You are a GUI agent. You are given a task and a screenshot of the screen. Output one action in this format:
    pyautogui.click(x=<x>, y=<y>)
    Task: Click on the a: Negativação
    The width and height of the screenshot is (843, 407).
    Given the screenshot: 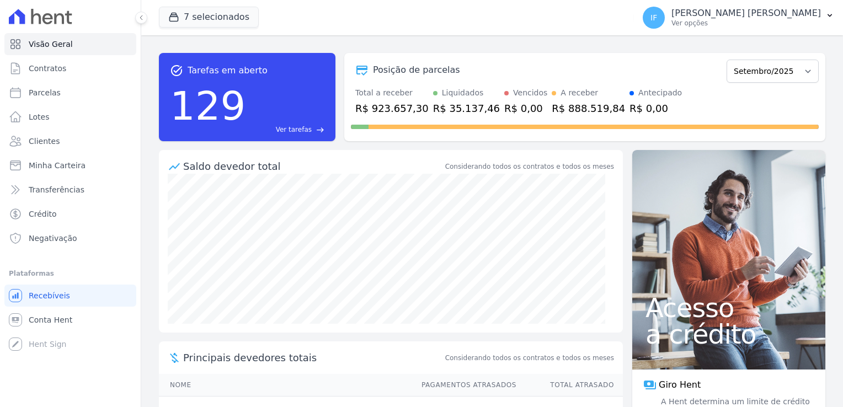 What is the action you would take?
    pyautogui.click(x=70, y=238)
    